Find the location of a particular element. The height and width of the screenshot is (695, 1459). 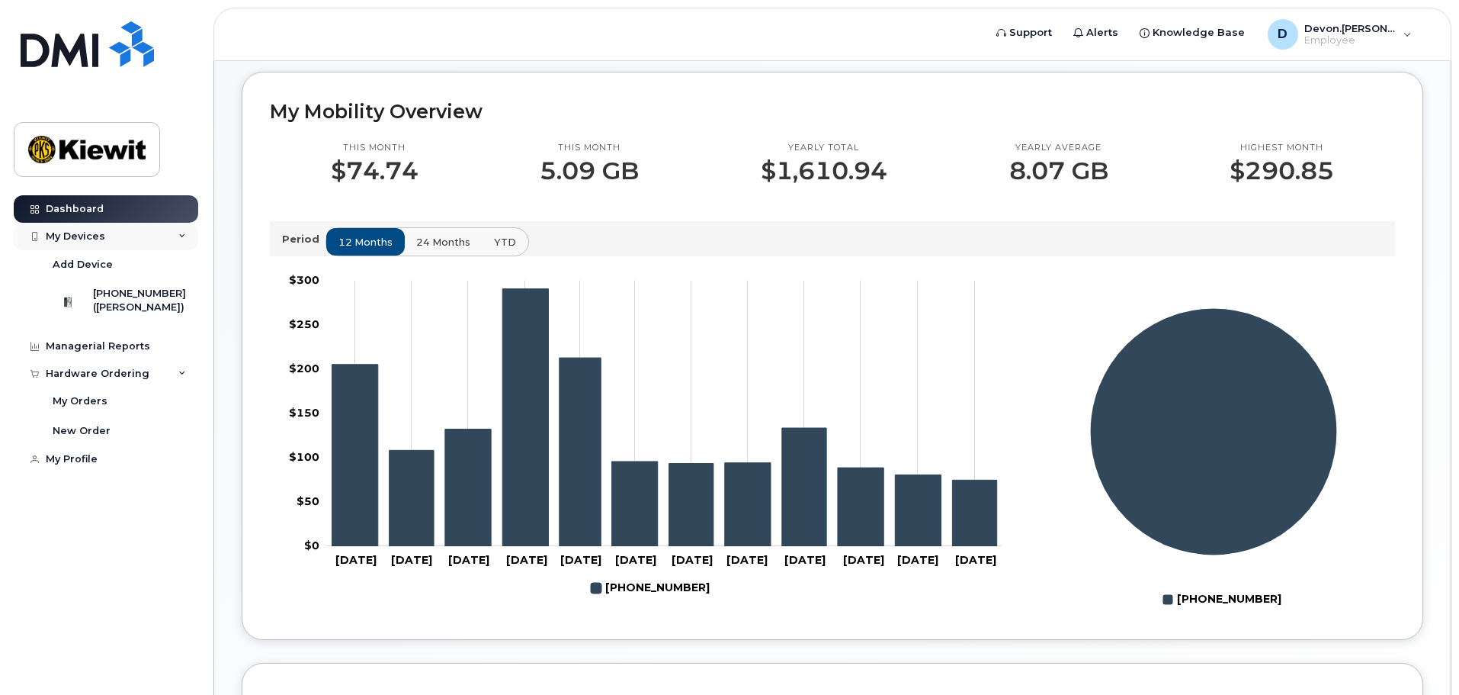

tspan: $300 is located at coordinates (304, 280).